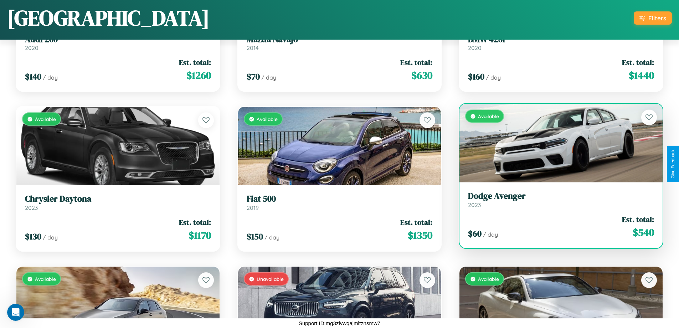 The height and width of the screenshot is (328, 679). What do you see at coordinates (118, 202) in the screenshot?
I see `a: Chrysler Daytona2023` at bounding box center [118, 202].